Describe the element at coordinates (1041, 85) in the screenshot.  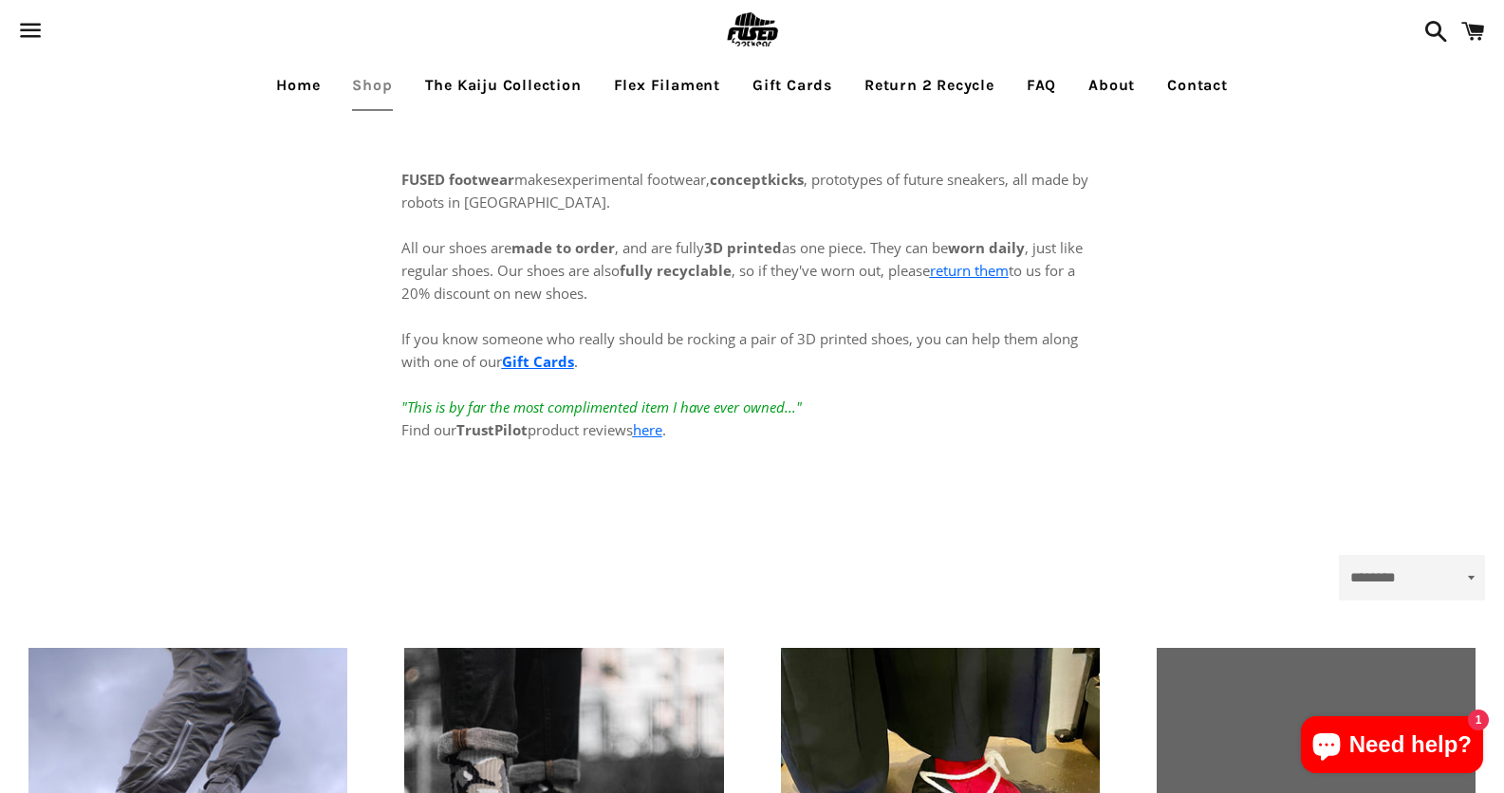
I see `a: FAQ` at that location.